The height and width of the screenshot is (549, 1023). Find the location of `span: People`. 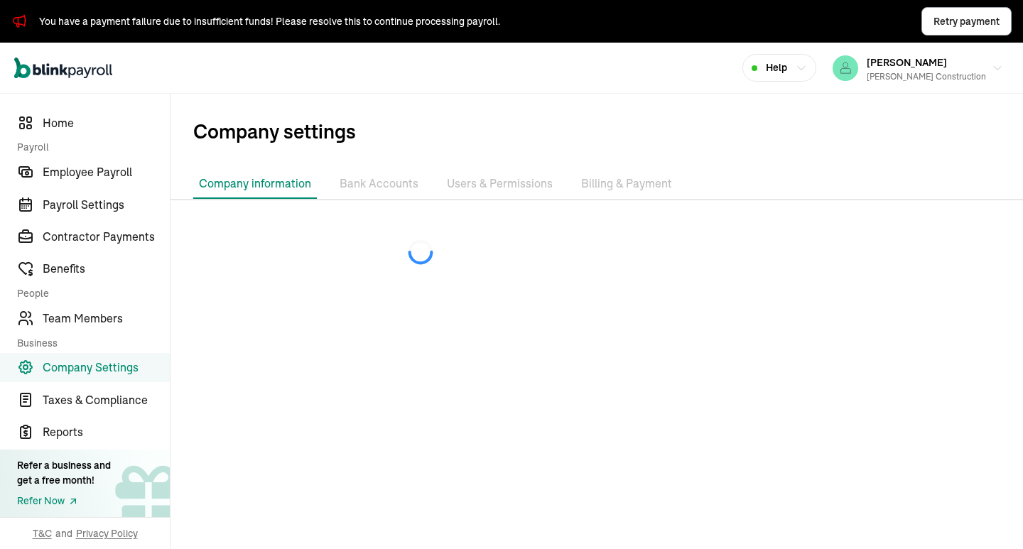

span: People is located at coordinates (89, 293).